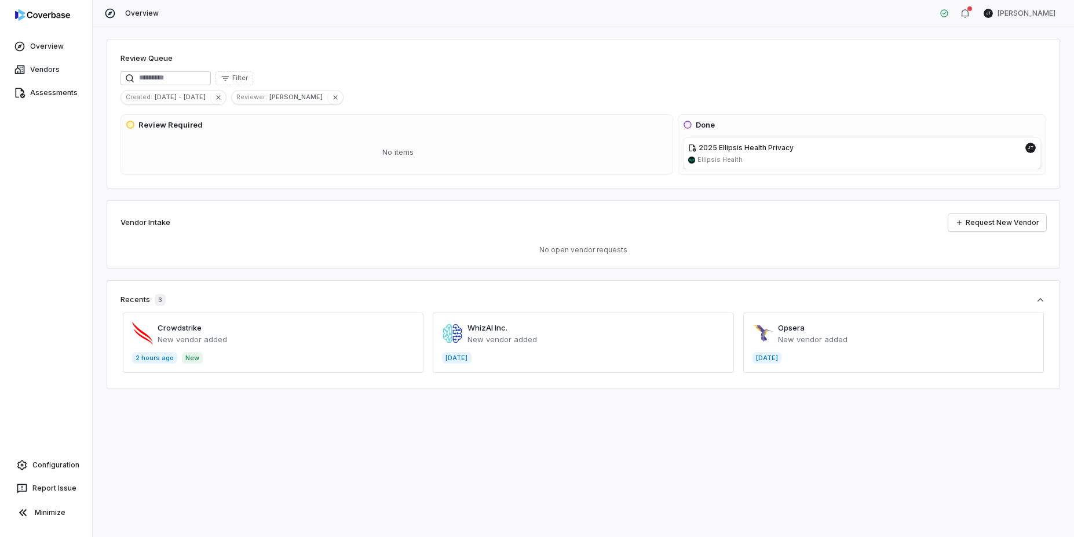 The image size is (1074, 537). What do you see at coordinates (160, 300) in the screenshot?
I see `span: 3` at bounding box center [160, 300].